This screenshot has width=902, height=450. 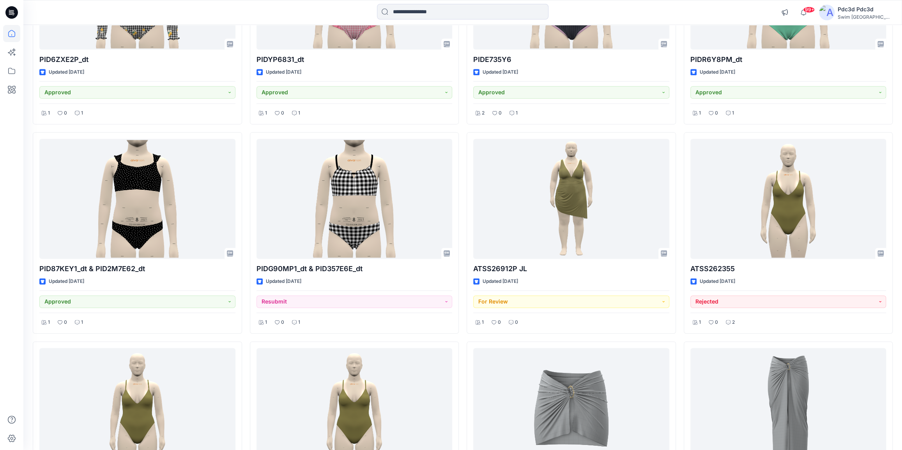 What do you see at coordinates (571, 269) in the screenshot?
I see `p: ATSS26912P JL` at bounding box center [571, 269].